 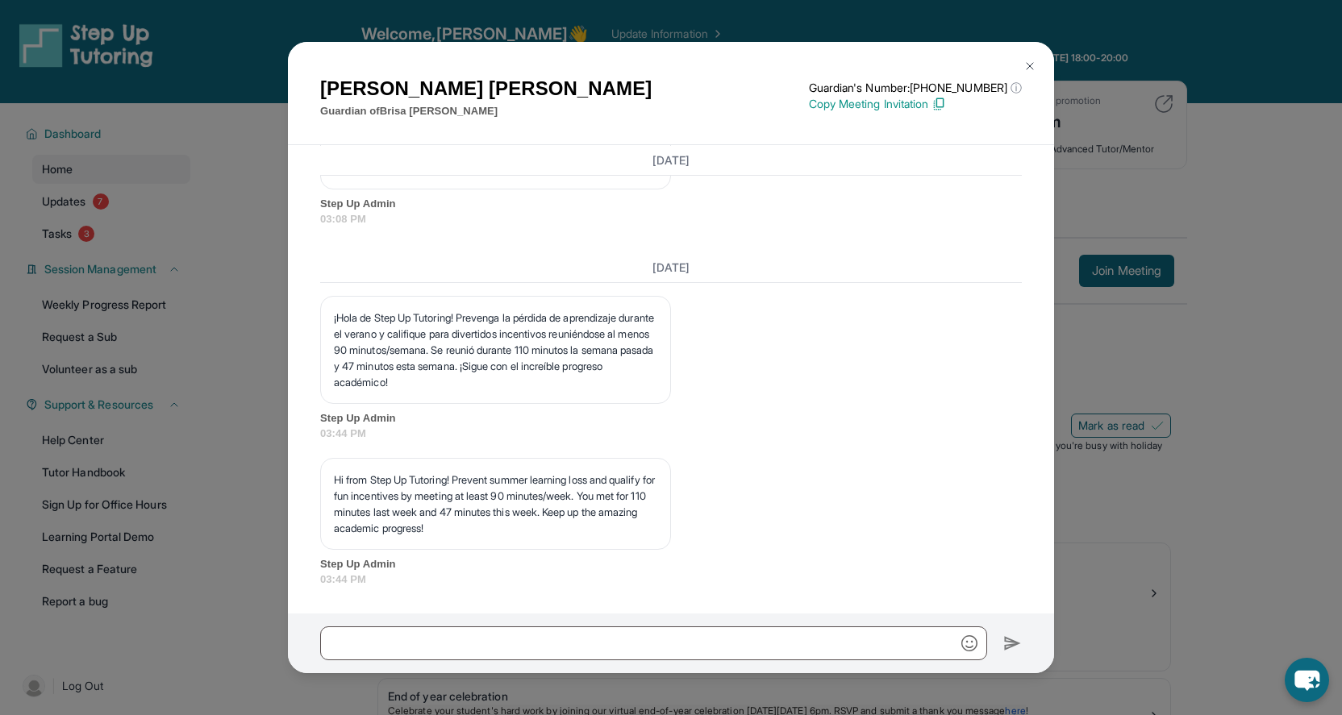 What do you see at coordinates (1016, 88) in the screenshot?
I see `span: ⓘ` at bounding box center [1016, 88].